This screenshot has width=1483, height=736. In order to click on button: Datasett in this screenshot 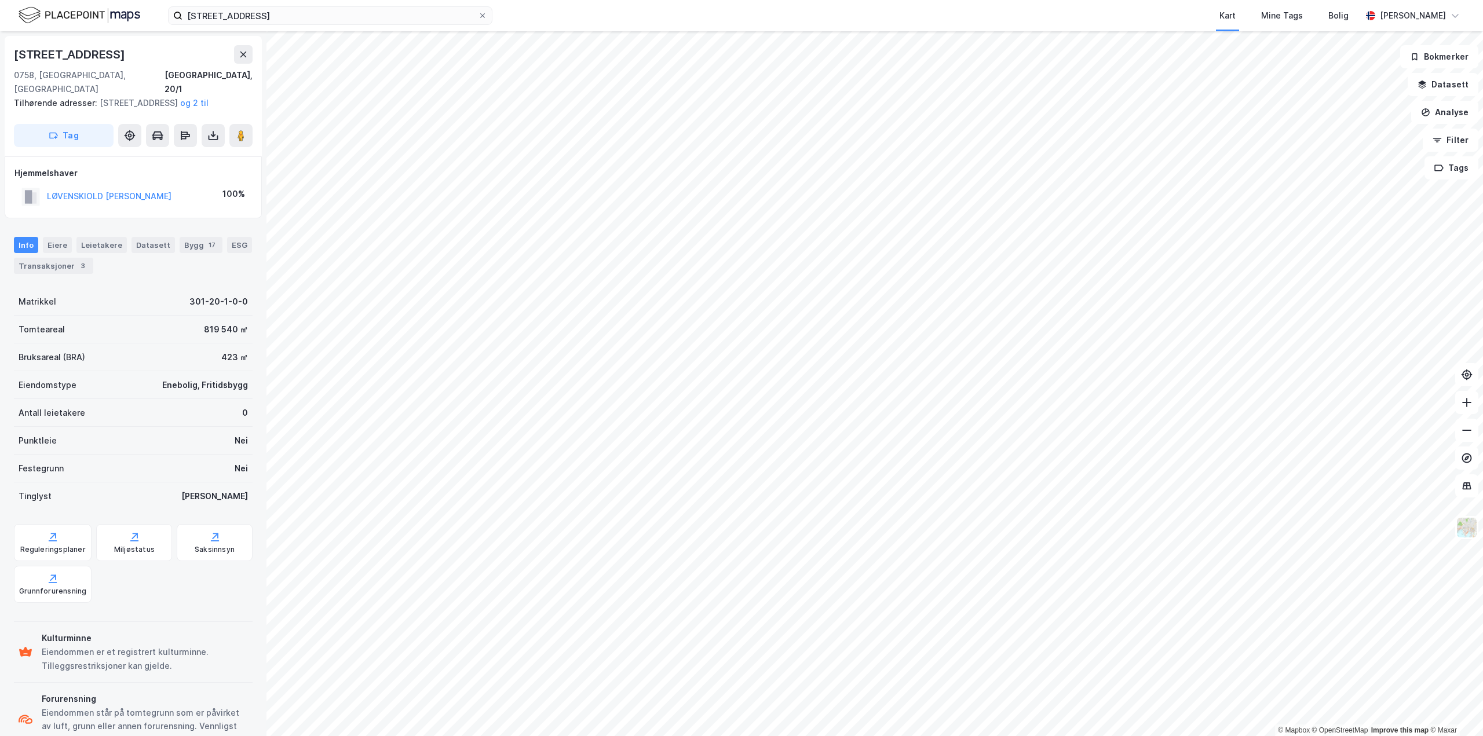, I will do `click(1443, 85)`.